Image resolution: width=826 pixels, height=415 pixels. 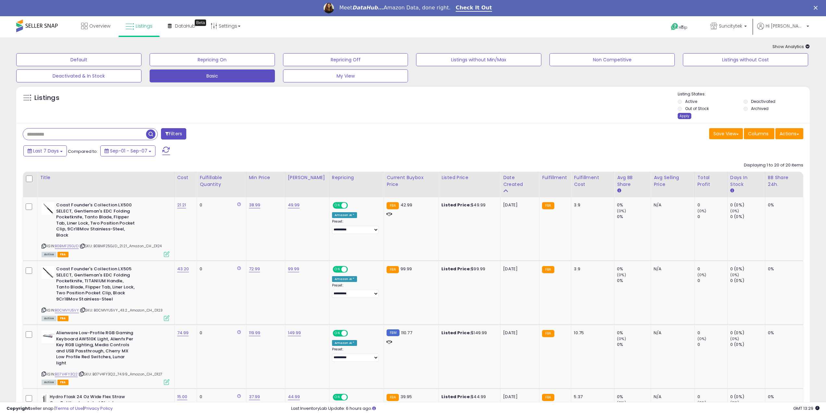 I want to click on button: Deactivated & In Stock, so click(x=79, y=76).